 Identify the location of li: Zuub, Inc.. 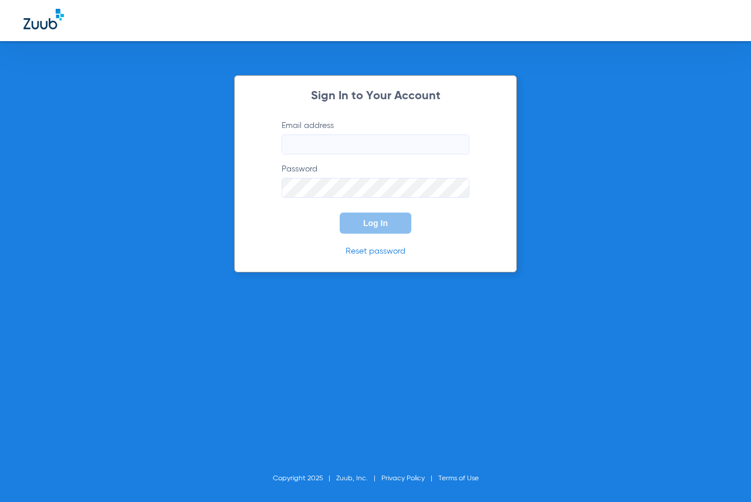
(359, 478).